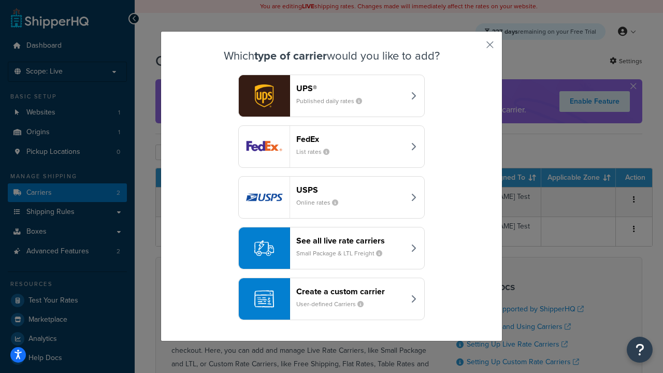 The width and height of the screenshot is (663, 373). Describe the element at coordinates (333, 101) in the screenshot. I see `small: Published daily rates` at that location.